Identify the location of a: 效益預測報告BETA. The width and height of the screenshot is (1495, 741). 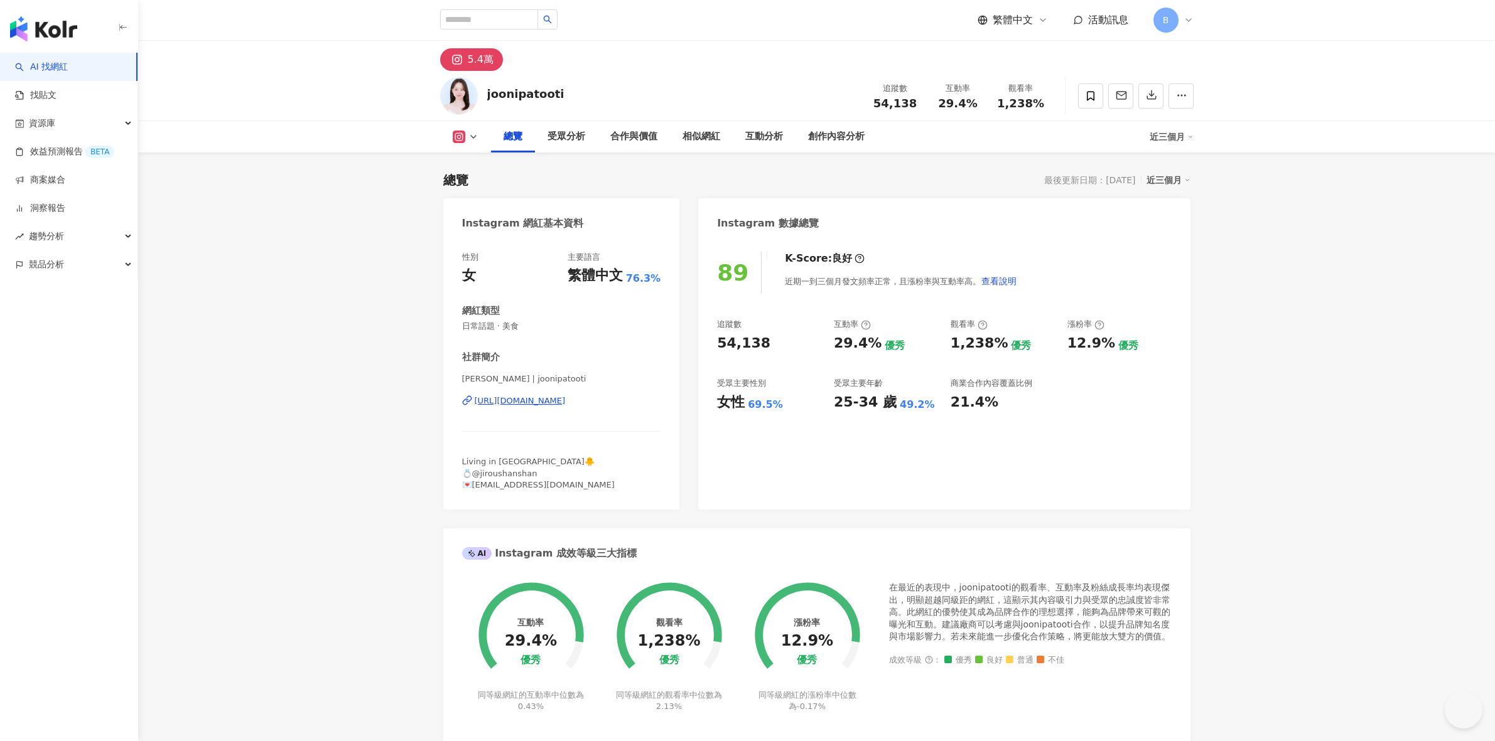
(65, 152).